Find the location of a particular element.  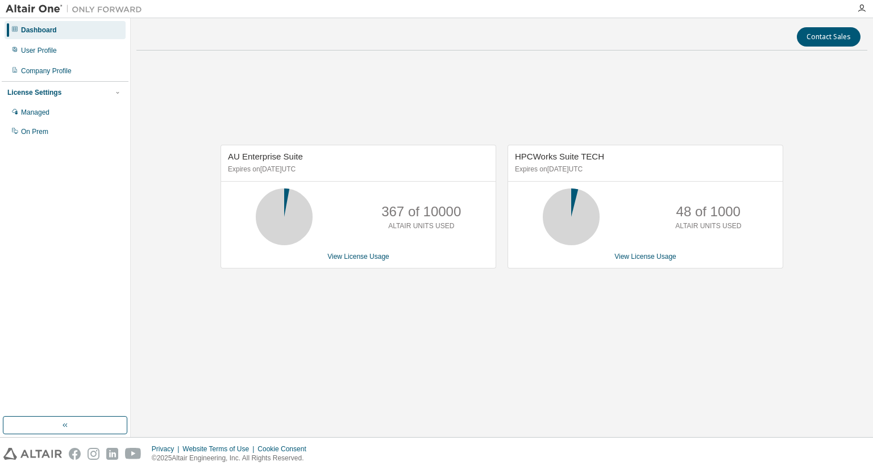

div: License Settings is located at coordinates (34, 93).